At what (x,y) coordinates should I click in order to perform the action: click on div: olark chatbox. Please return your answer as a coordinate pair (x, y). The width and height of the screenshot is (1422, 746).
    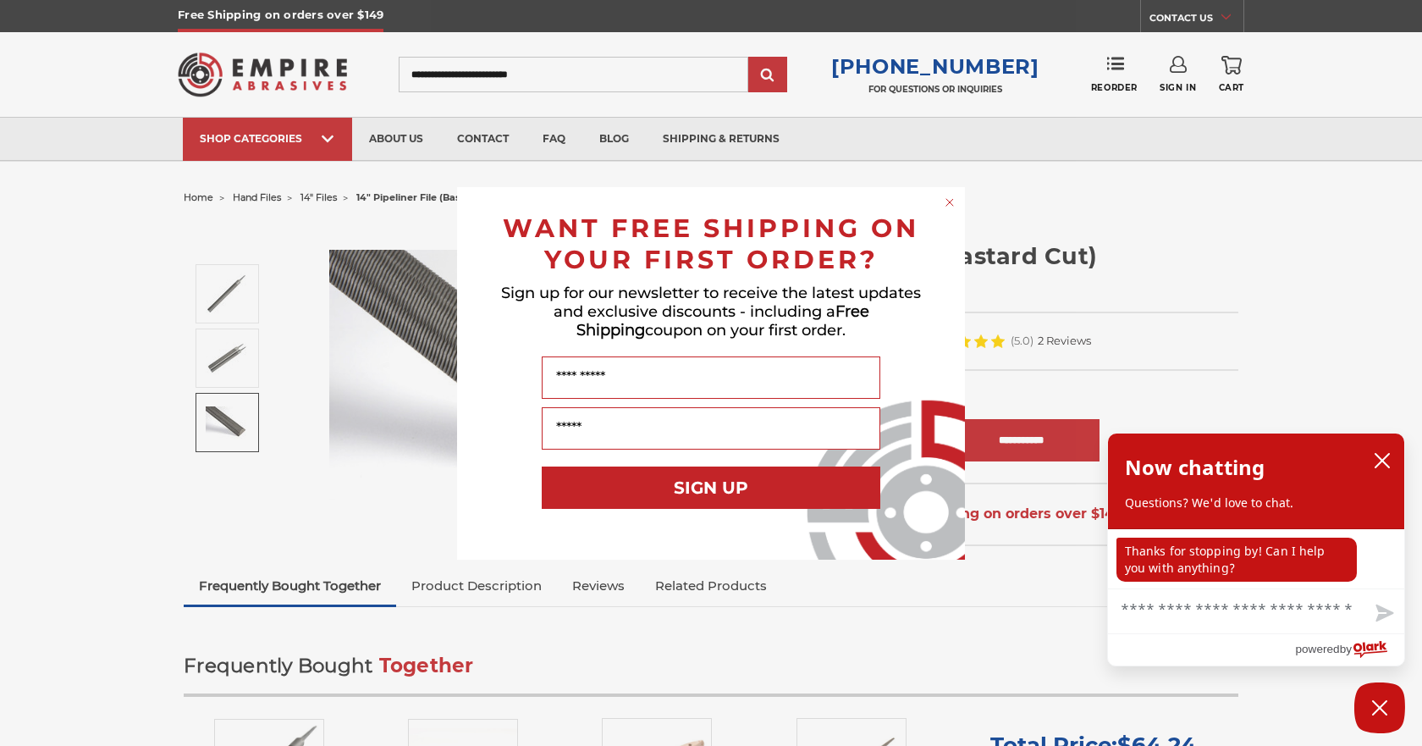
    Looking at the image, I should click on (1256, 549).